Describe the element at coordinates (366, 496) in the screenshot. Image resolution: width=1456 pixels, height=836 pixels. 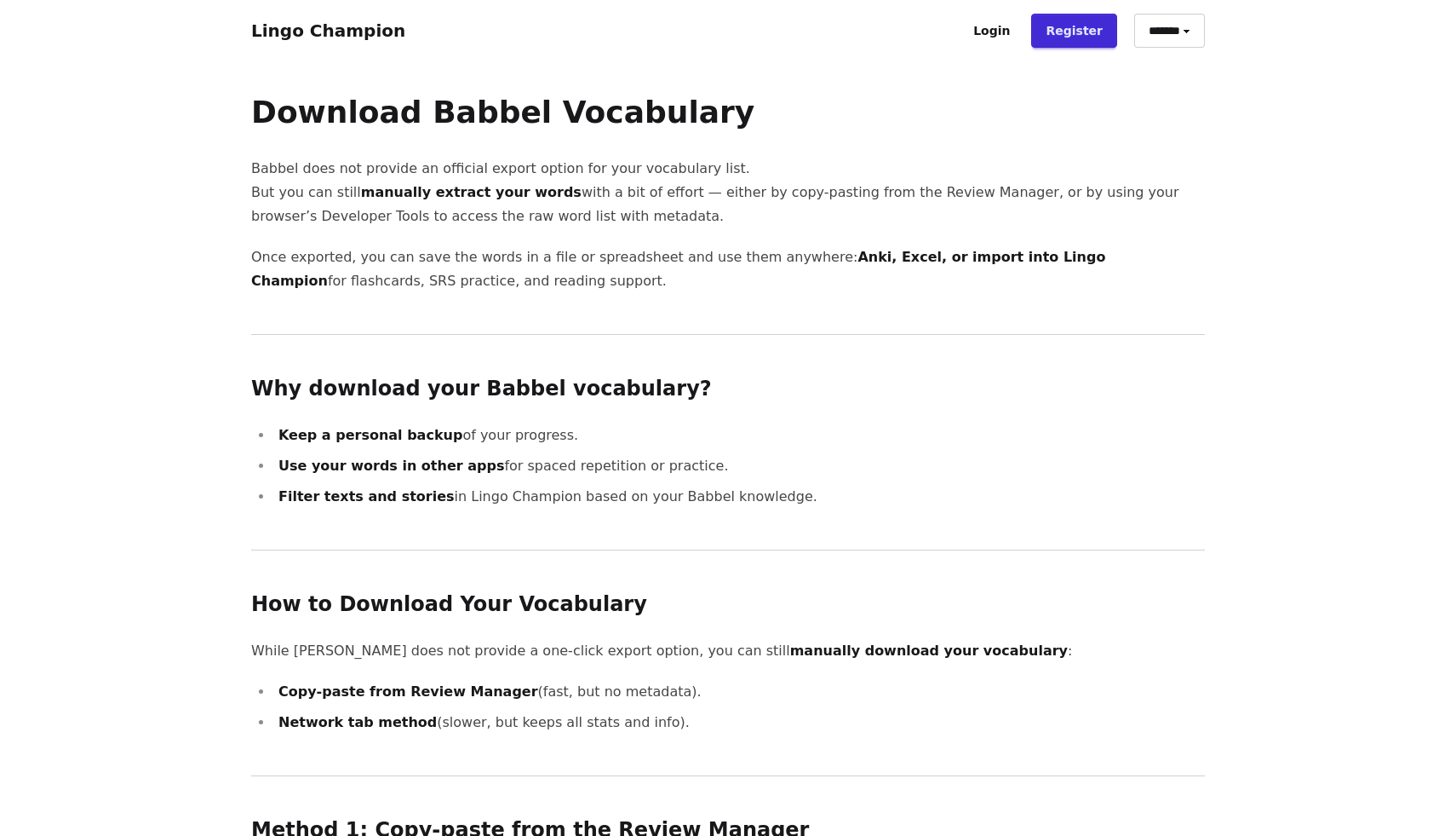
I see `strong: Filter texts and stories` at that location.